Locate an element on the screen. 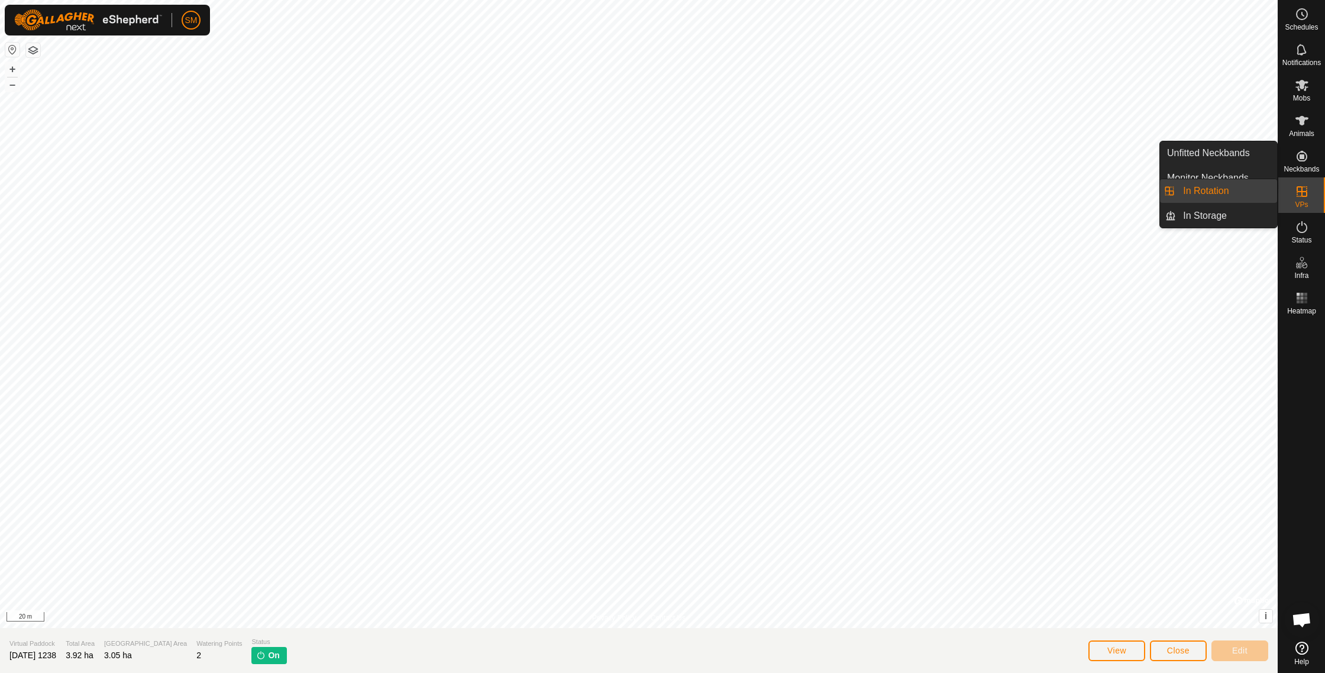  button: Map Layers is located at coordinates (33, 50).